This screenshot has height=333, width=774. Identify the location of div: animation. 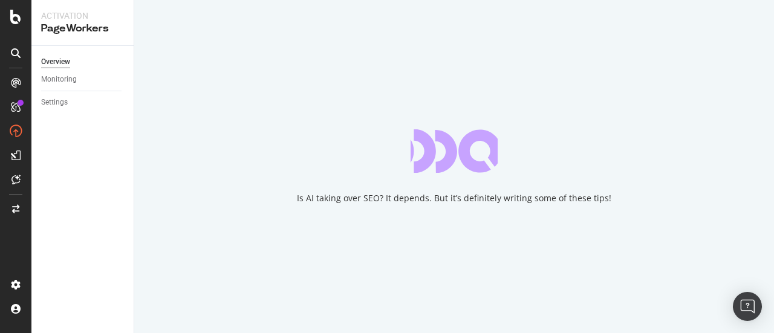
(454, 151).